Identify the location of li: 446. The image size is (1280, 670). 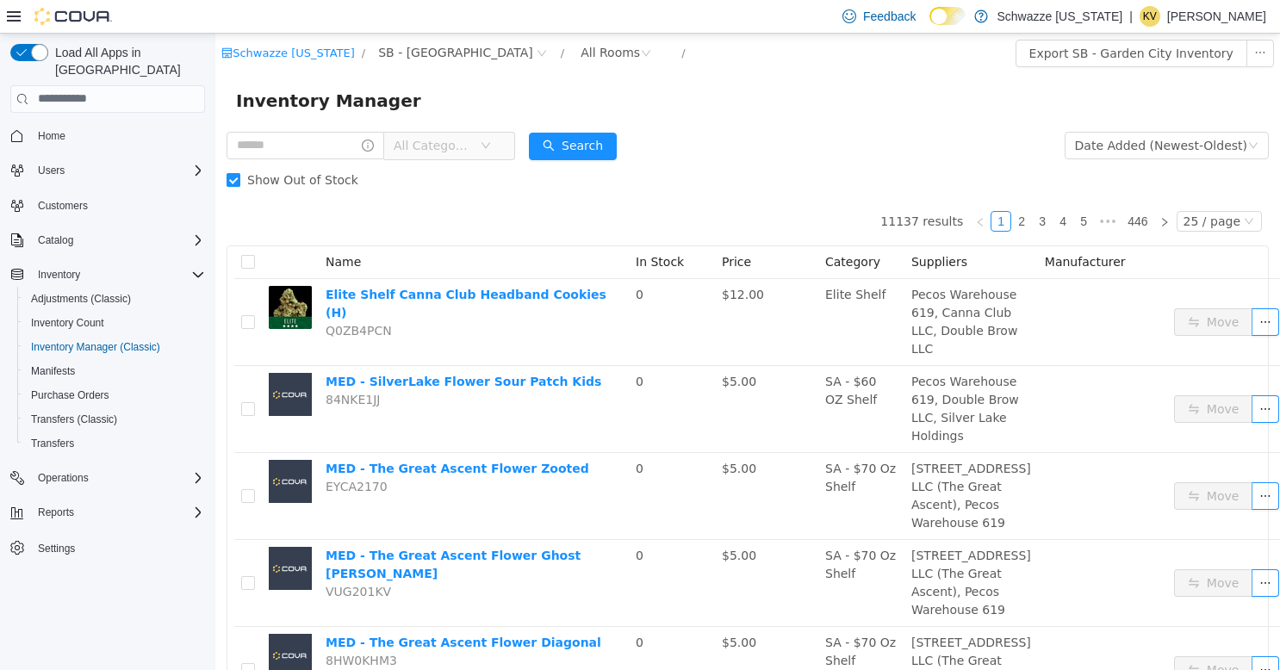
(922, 188).